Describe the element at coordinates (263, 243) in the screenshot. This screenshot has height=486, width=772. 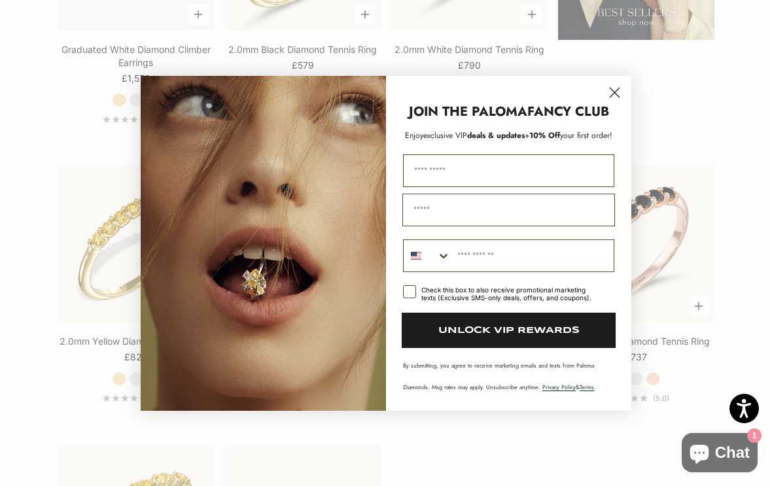
I see `img: Loading...` at that location.